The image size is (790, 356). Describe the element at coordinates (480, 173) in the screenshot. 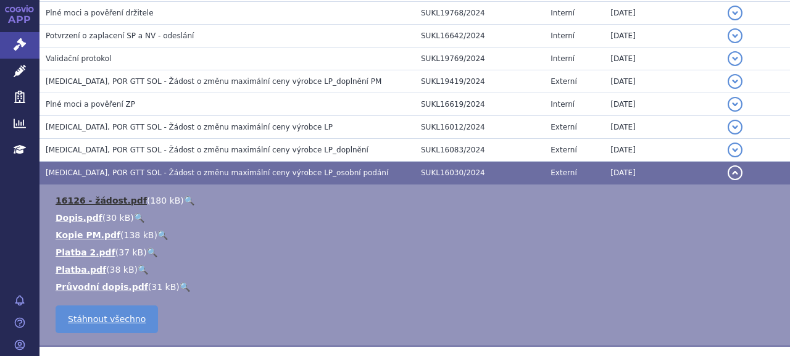

I see `td: SUKL16030/2024` at that location.